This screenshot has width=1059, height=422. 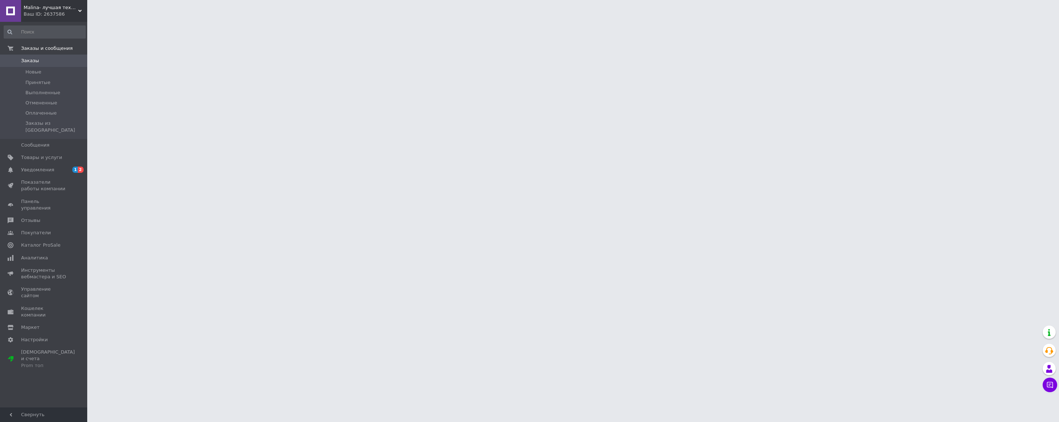 I want to click on input: Поиск, so click(x=45, y=32).